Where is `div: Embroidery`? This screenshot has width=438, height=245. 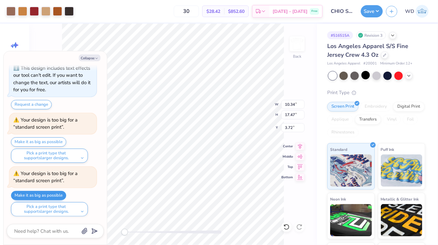 div: Embroidery is located at coordinates (375, 107).